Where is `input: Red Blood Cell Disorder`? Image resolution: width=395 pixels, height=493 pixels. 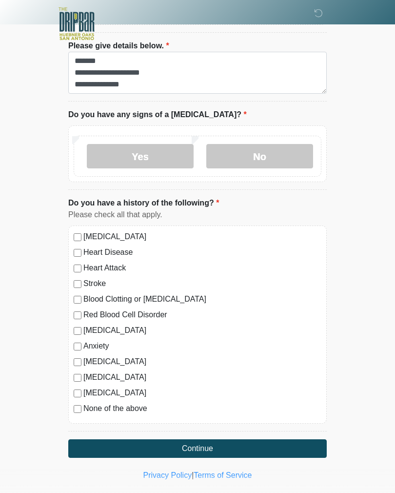
input: Red Blood Cell Disorder is located at coordinates (78, 315).